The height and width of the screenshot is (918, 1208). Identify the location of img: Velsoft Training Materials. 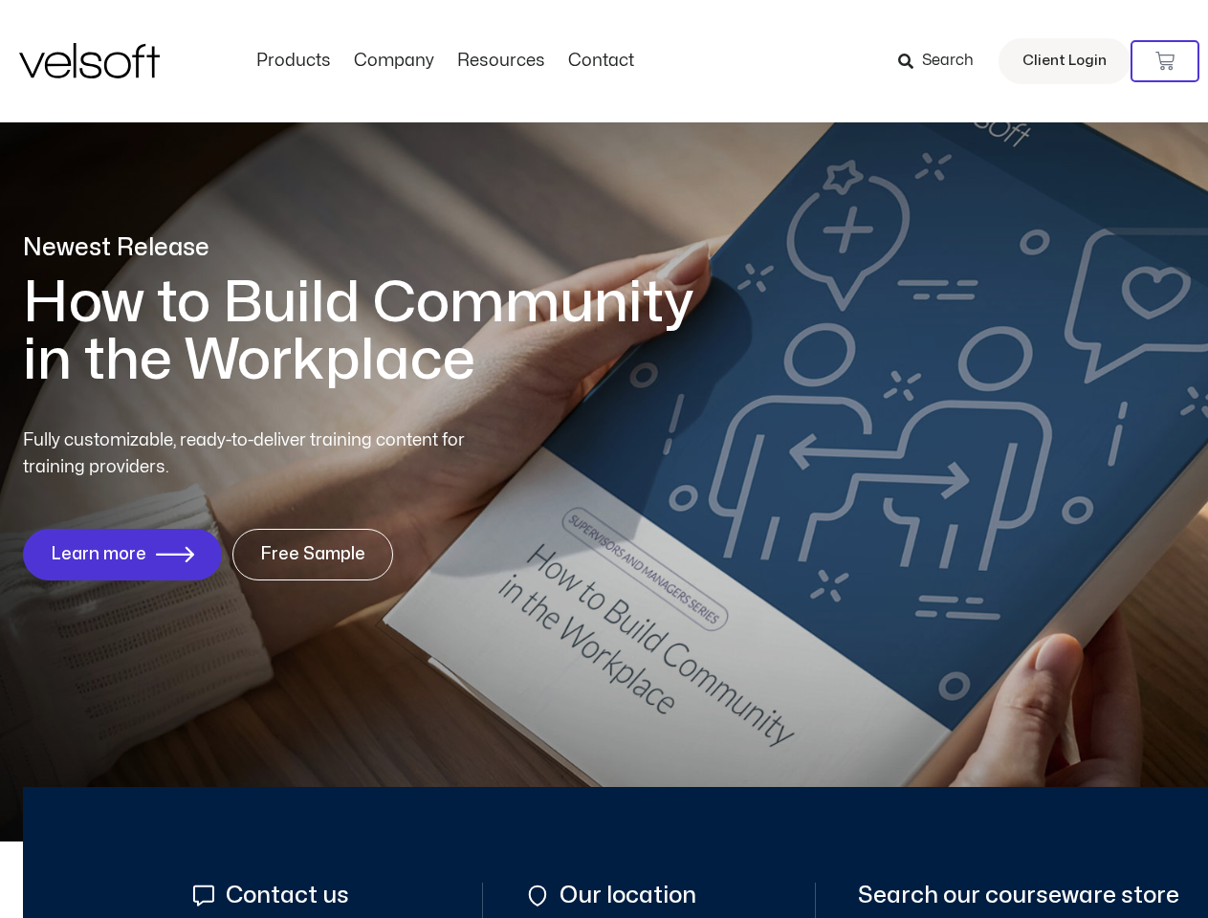
(89, 60).